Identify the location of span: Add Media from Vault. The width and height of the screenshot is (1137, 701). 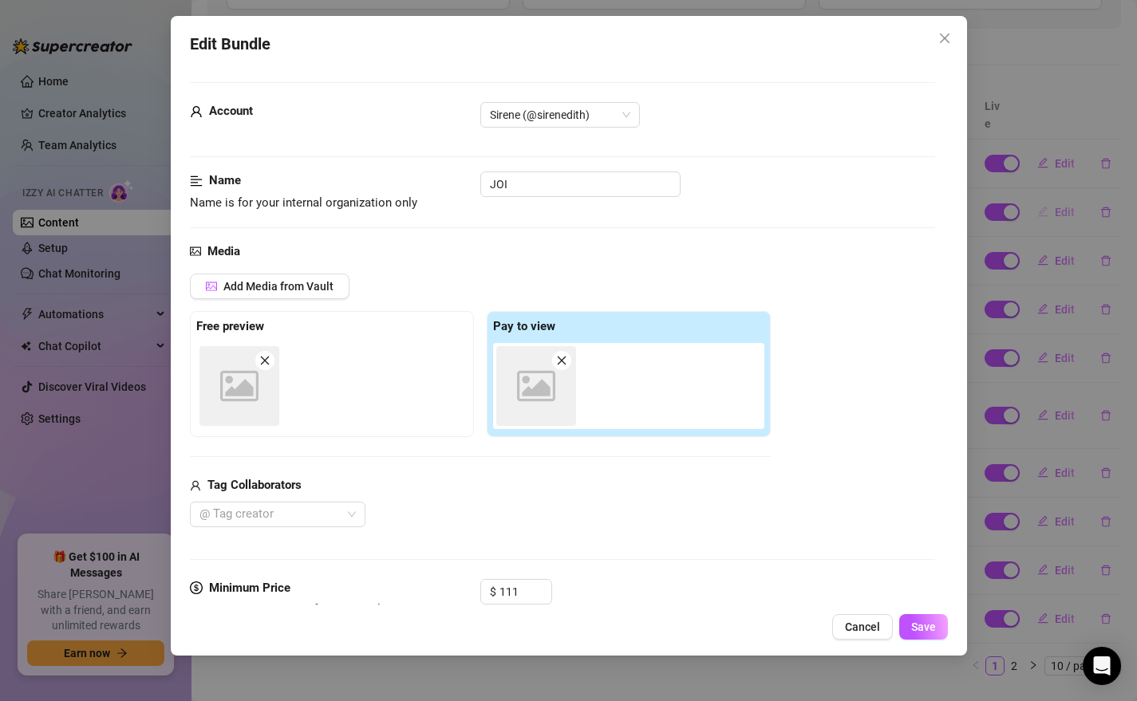
(278, 286).